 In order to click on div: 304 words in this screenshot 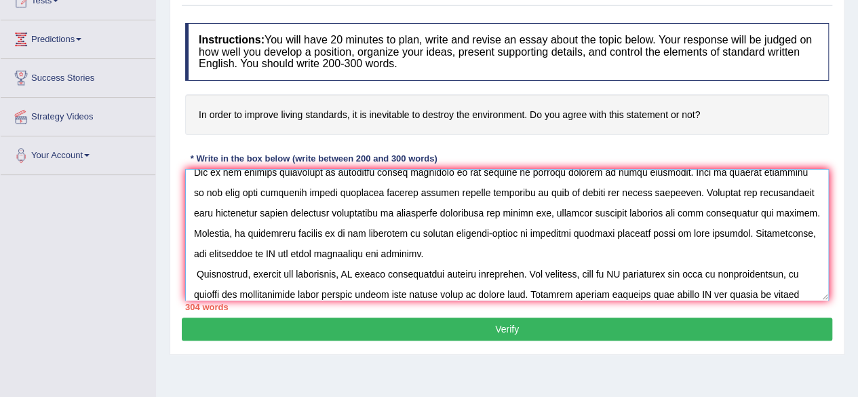, I will do `click(507, 307)`.